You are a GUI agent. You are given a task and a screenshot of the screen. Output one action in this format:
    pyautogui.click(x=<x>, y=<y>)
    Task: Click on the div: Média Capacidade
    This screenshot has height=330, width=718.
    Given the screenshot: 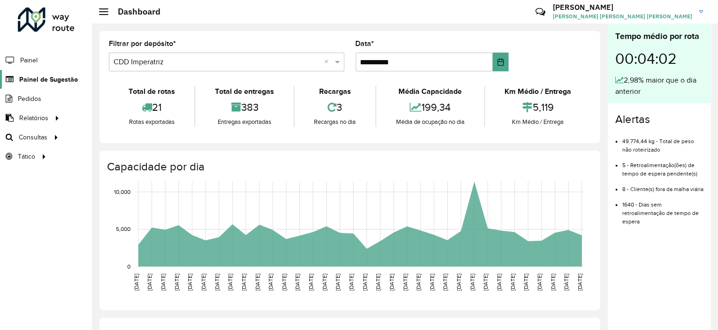 What is the action you would take?
    pyautogui.click(x=430, y=92)
    